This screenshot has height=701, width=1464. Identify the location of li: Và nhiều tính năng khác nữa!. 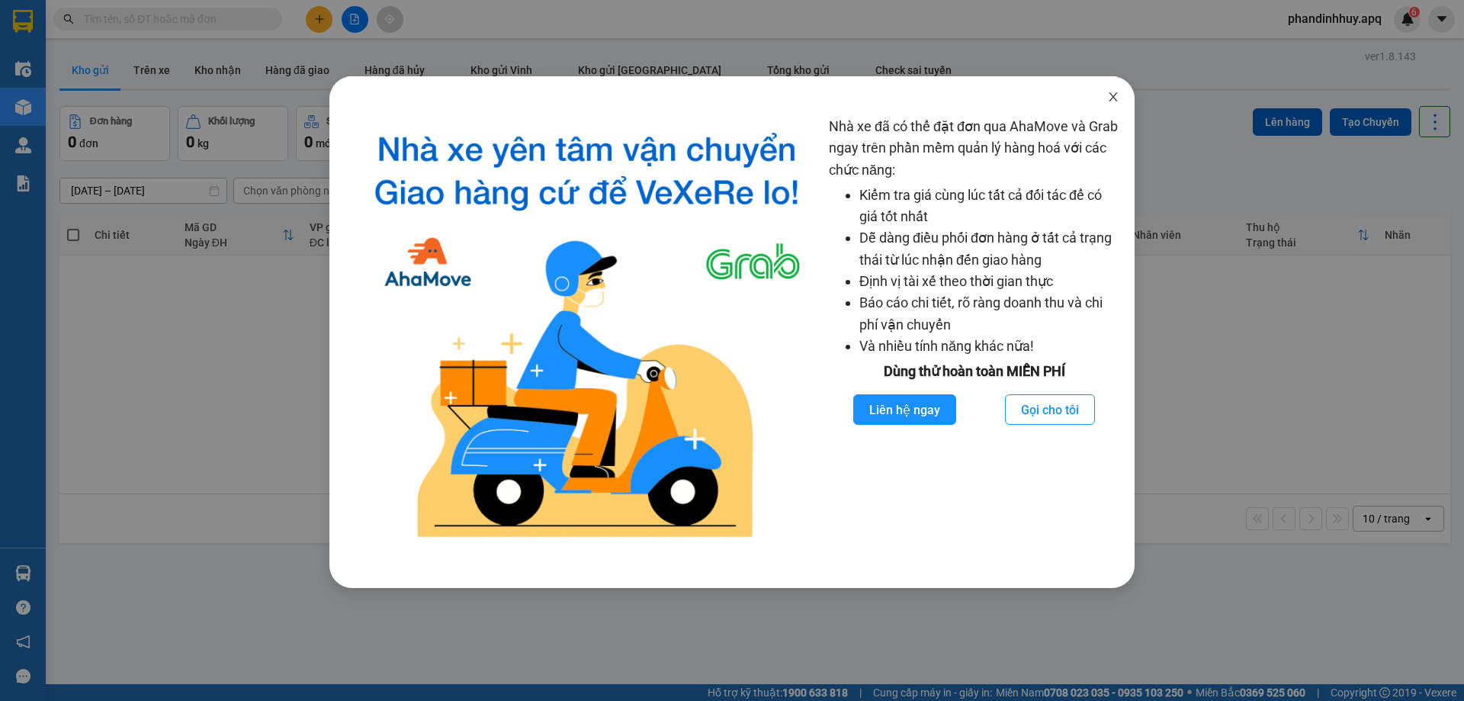
(989, 346).